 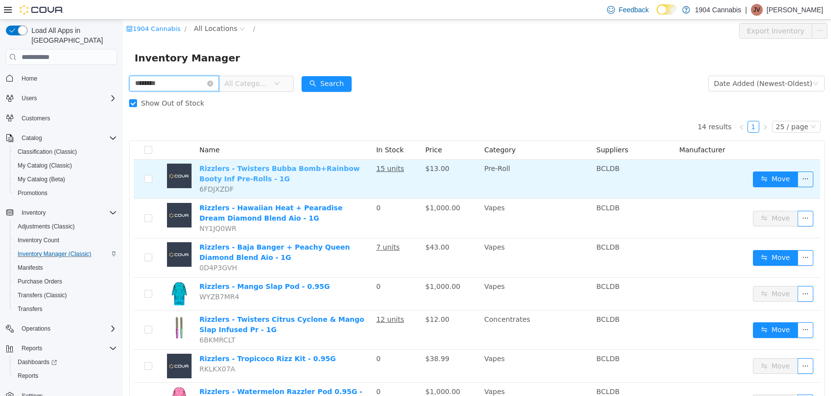 What do you see at coordinates (65, 179) in the screenshot?
I see `span: My Catalog (Beta)` at bounding box center [65, 179].